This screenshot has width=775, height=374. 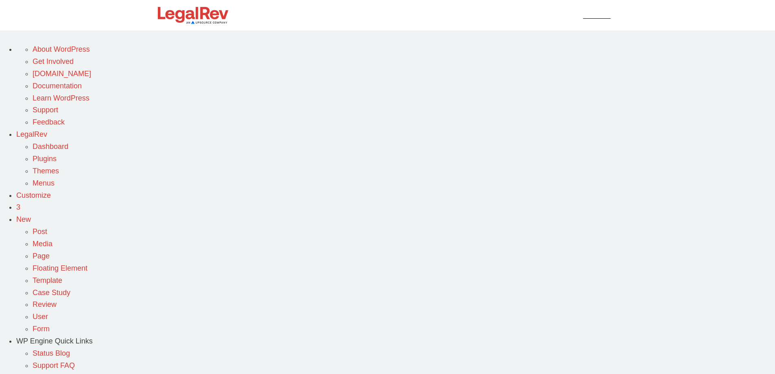 What do you see at coordinates (50, 146) in the screenshot?
I see `a: Dashboard` at bounding box center [50, 146].